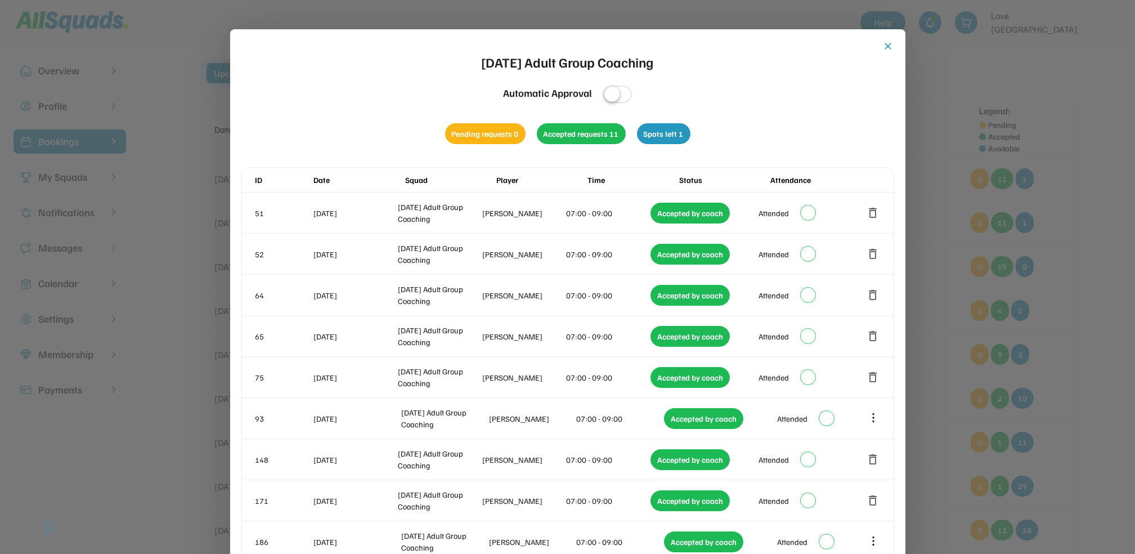 The height and width of the screenshot is (554, 1135). I want to click on div: Squad, so click(450, 180).